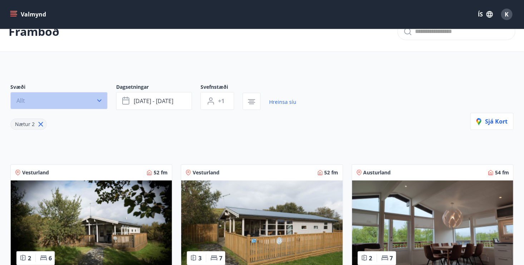 Image resolution: width=524 pixels, height=265 pixels. What do you see at coordinates (25, 124) in the screenshot?
I see `span: Nætur 2` at bounding box center [25, 124].